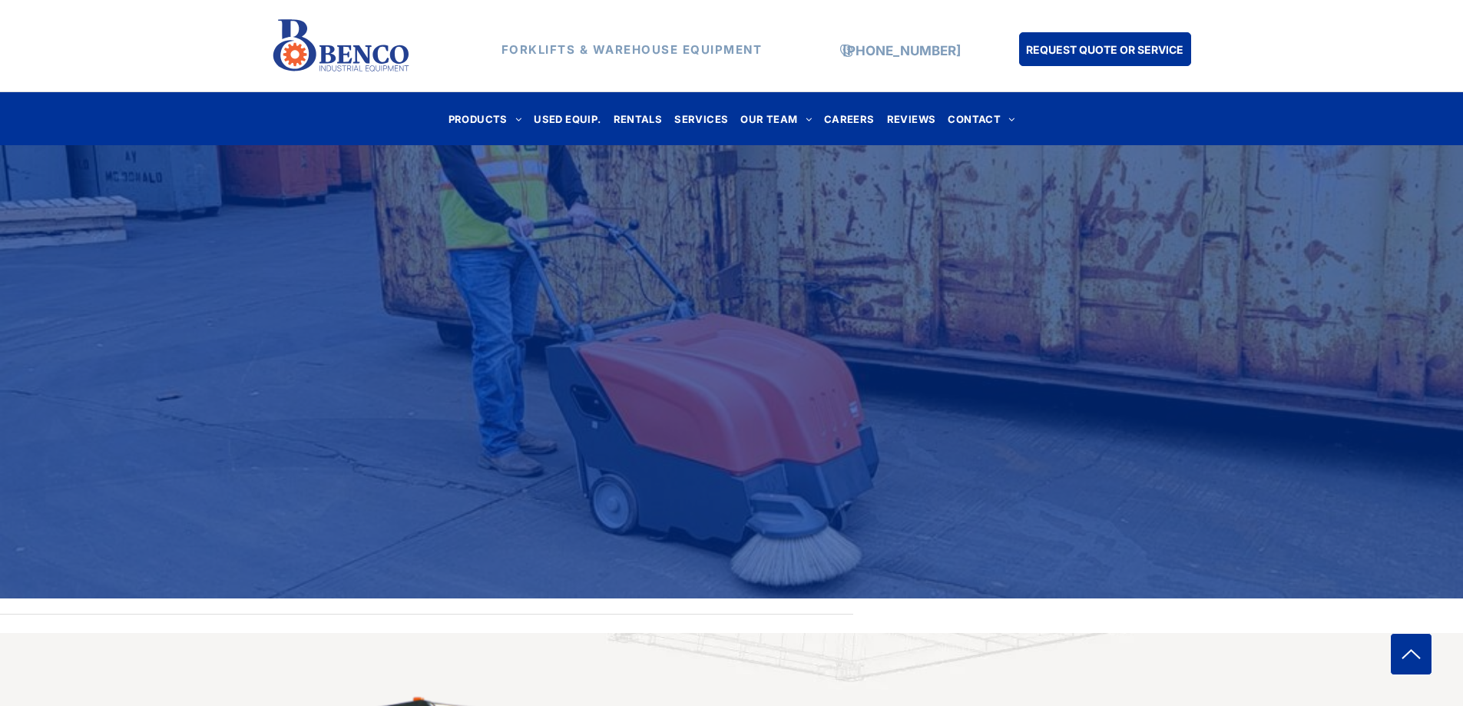 The width and height of the screenshot is (1463, 706). What do you see at coordinates (638, 118) in the screenshot?
I see `a: RENTALS` at bounding box center [638, 118].